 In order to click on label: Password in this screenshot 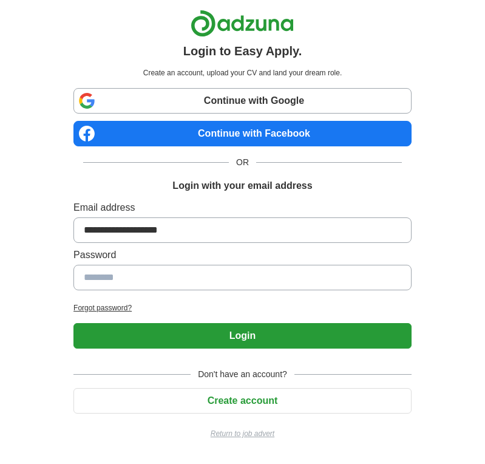, I will do `click(242, 255)`.